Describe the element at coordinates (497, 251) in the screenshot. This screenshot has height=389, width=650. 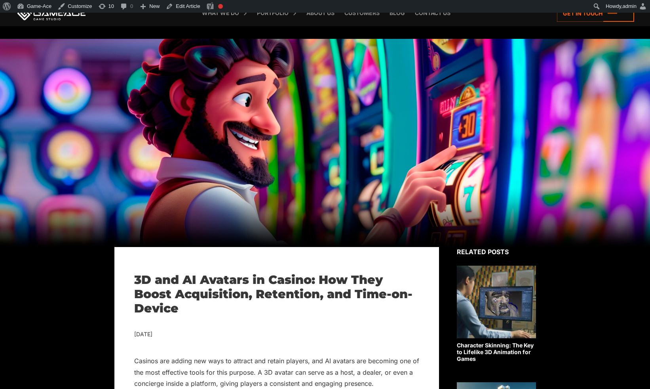
I see `div: Related posts` at that location.